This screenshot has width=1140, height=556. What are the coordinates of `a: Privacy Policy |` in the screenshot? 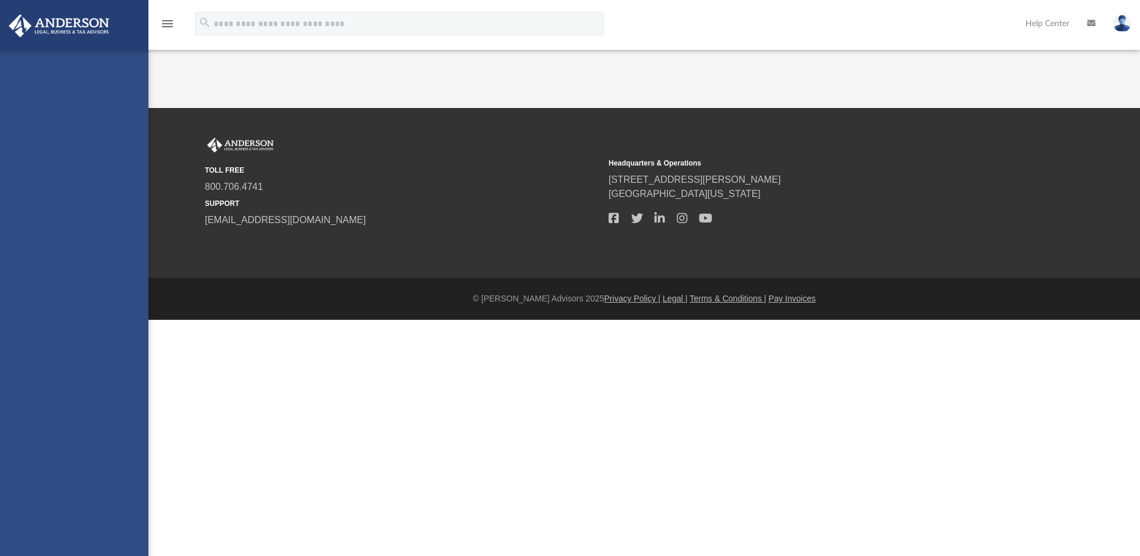 It's located at (632, 299).